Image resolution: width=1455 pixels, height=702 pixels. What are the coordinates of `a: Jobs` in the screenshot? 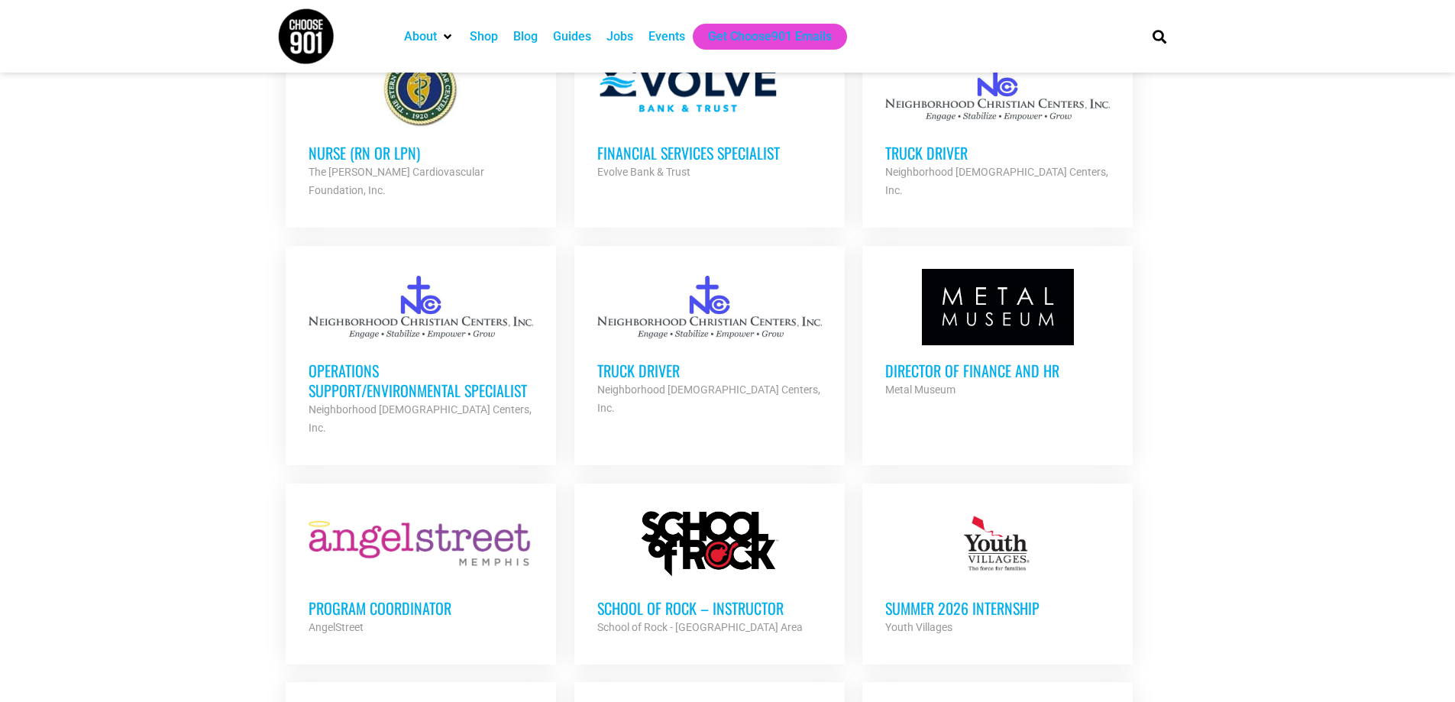 It's located at (619, 37).